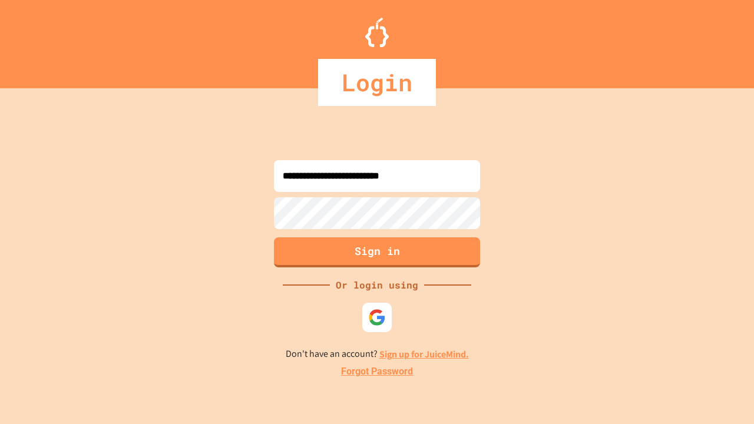 The height and width of the screenshot is (424, 754). I want to click on img: Logo.svg, so click(377, 32).